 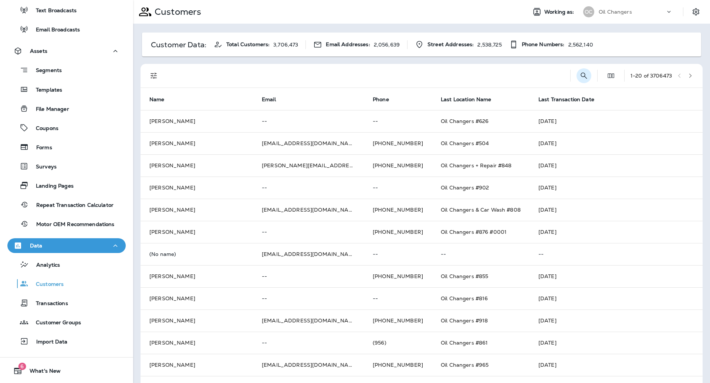 I want to click on p: 3,706,473, so click(x=285, y=45).